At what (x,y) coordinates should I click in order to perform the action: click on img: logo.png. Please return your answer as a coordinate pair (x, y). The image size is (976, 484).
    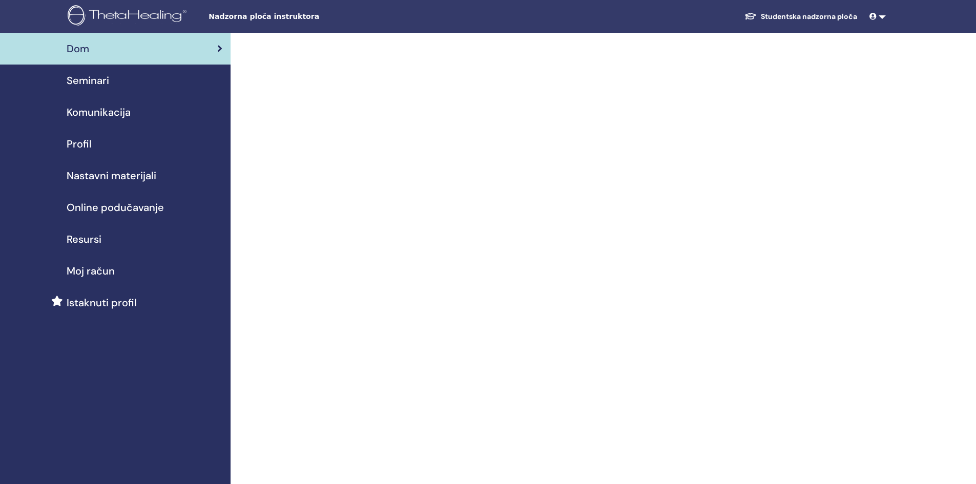
    Looking at the image, I should click on (129, 16).